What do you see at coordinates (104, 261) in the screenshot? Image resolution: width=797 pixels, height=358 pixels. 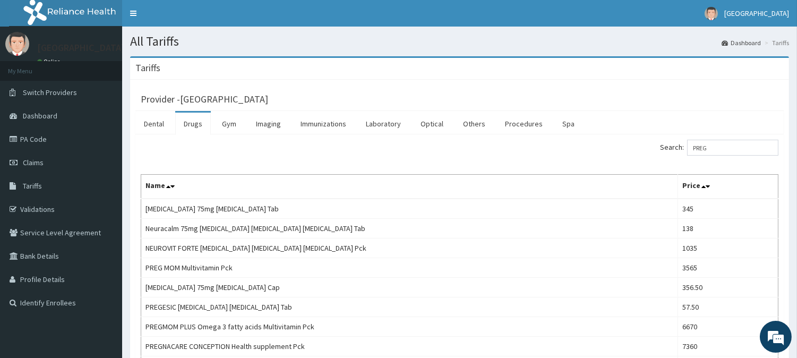 I see `textarea: Type your message and hit 'Enter'` at bounding box center [104, 261].